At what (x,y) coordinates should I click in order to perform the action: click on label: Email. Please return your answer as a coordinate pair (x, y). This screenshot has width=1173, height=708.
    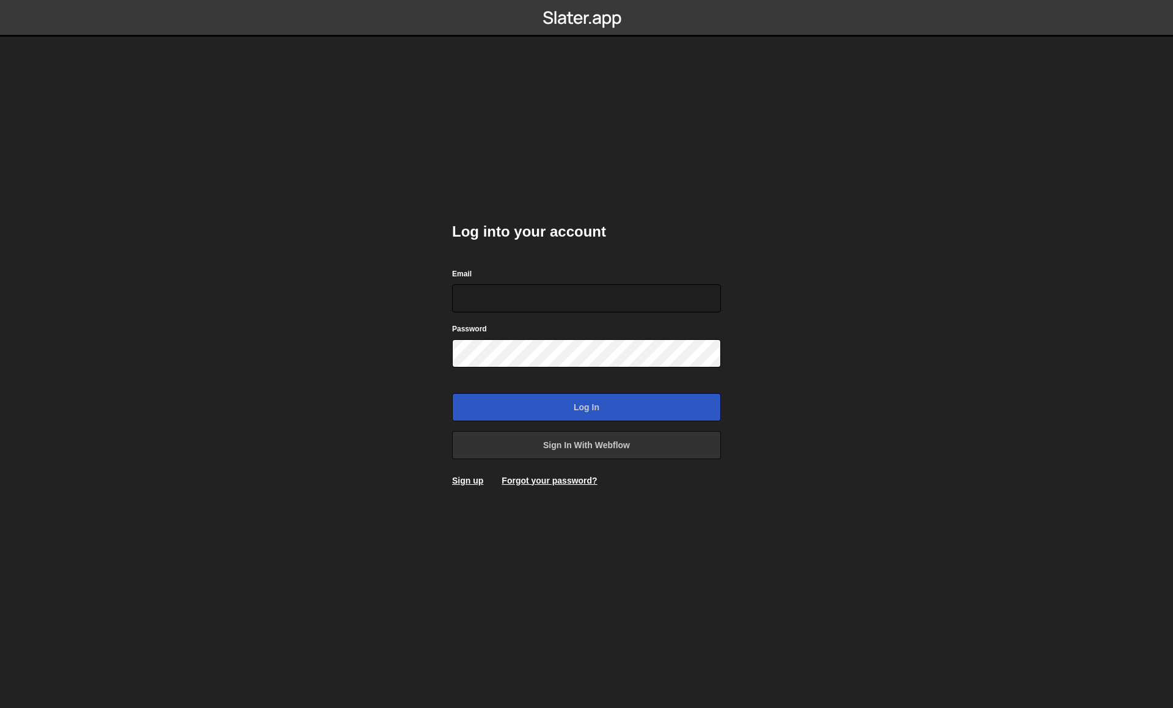
    Looking at the image, I should click on (462, 274).